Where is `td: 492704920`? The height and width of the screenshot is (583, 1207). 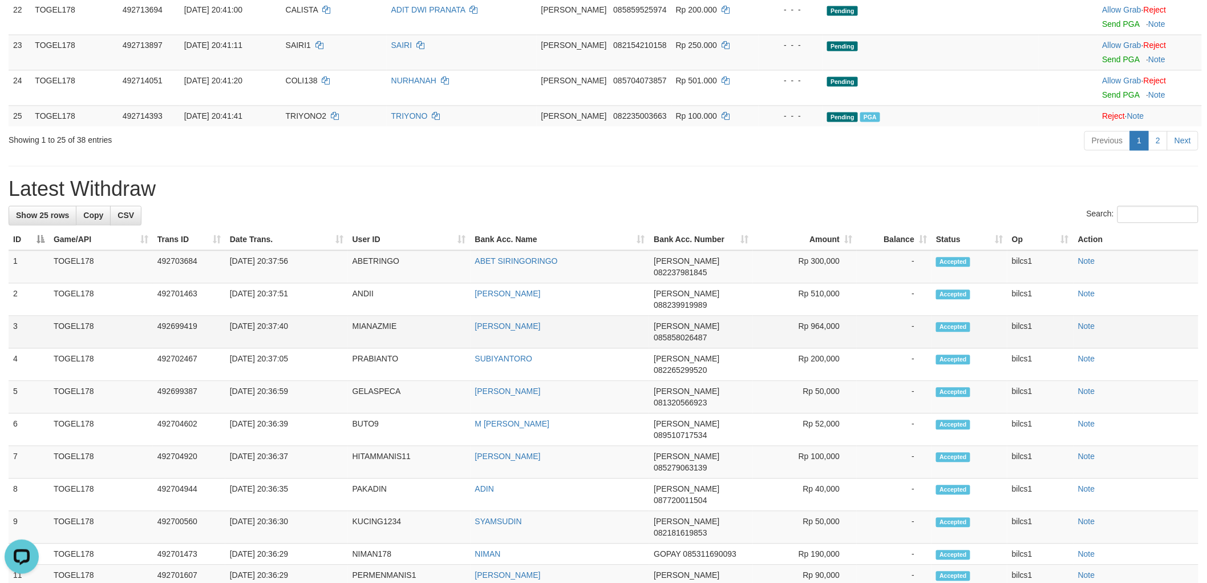 td: 492704920 is located at coordinates (189, 462).